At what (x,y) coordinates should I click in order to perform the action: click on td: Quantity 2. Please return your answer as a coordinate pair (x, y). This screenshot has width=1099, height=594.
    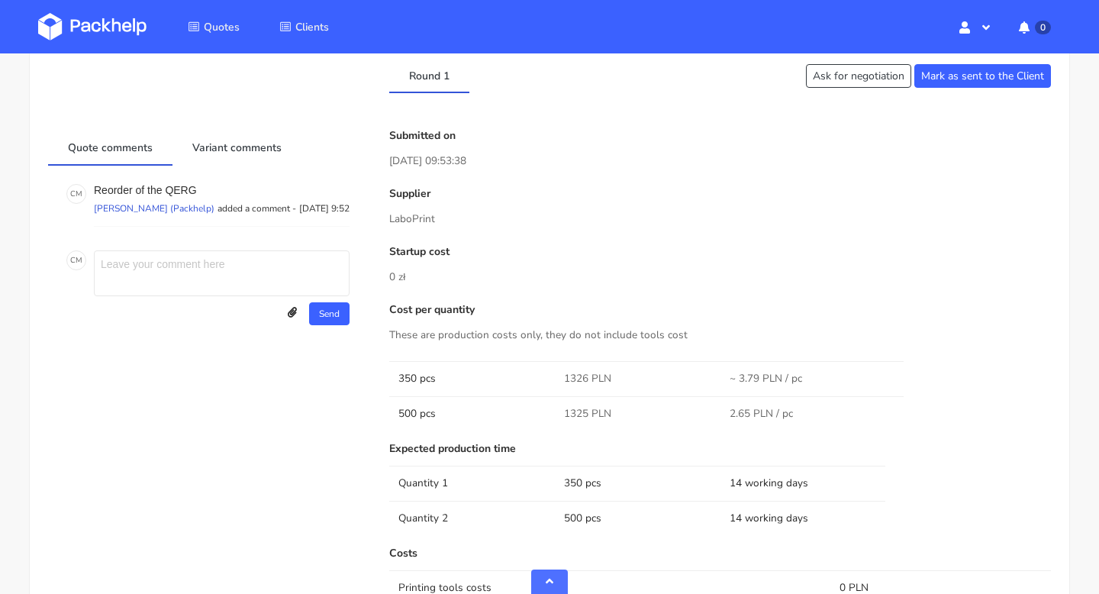
    Looking at the image, I should click on (472, 517).